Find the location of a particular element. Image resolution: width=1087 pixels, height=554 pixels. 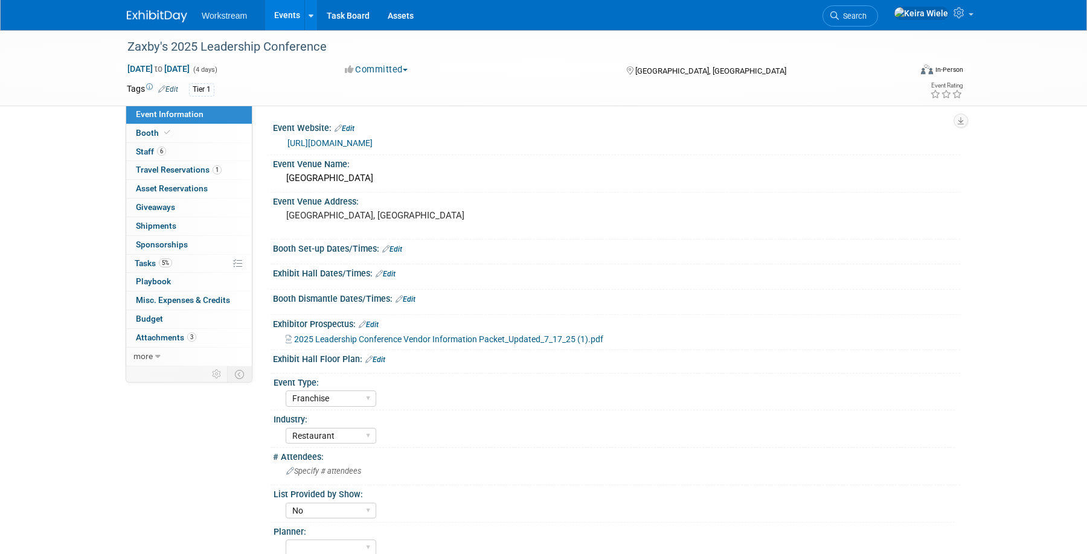

div: Exhibit Hall Dates/Times: is located at coordinates (617, 272).